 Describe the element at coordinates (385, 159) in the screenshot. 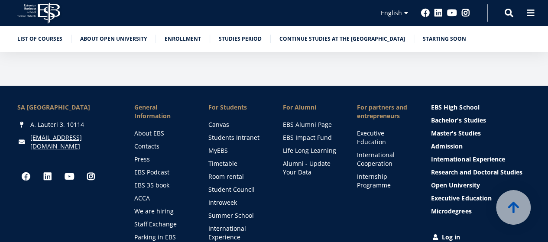

I see `a: International Cooperation` at that location.